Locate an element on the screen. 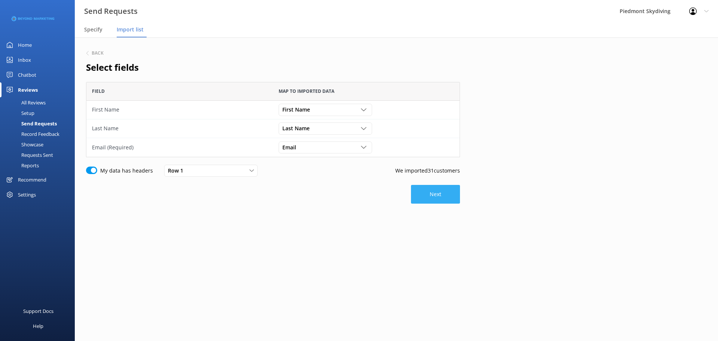 Image resolution: width=718 pixels, height=341 pixels. span: Import list is located at coordinates (130, 30).